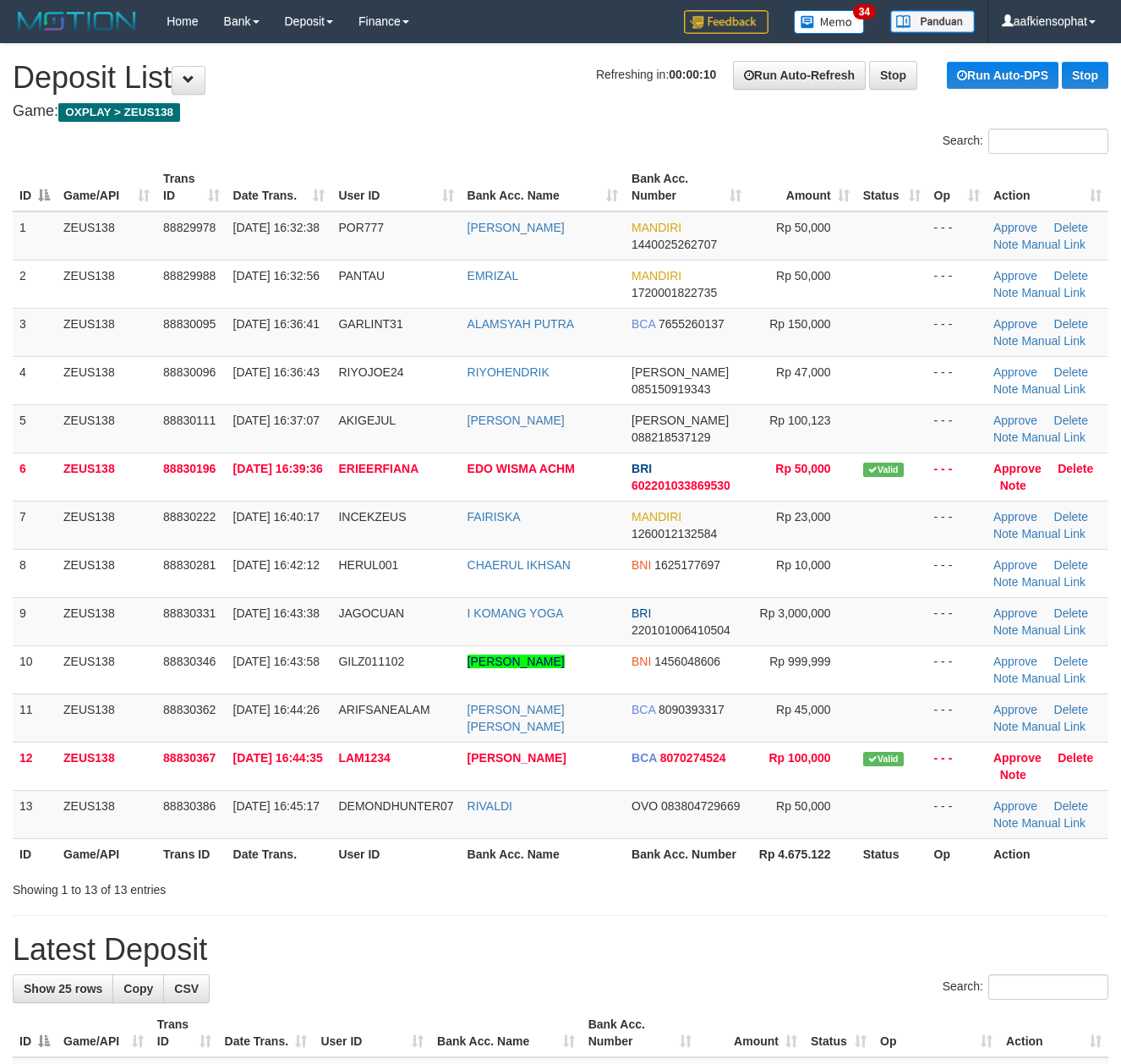  What do you see at coordinates (799, 757) in the screenshot?
I see `span: Rp 100,000` at bounding box center [799, 757].